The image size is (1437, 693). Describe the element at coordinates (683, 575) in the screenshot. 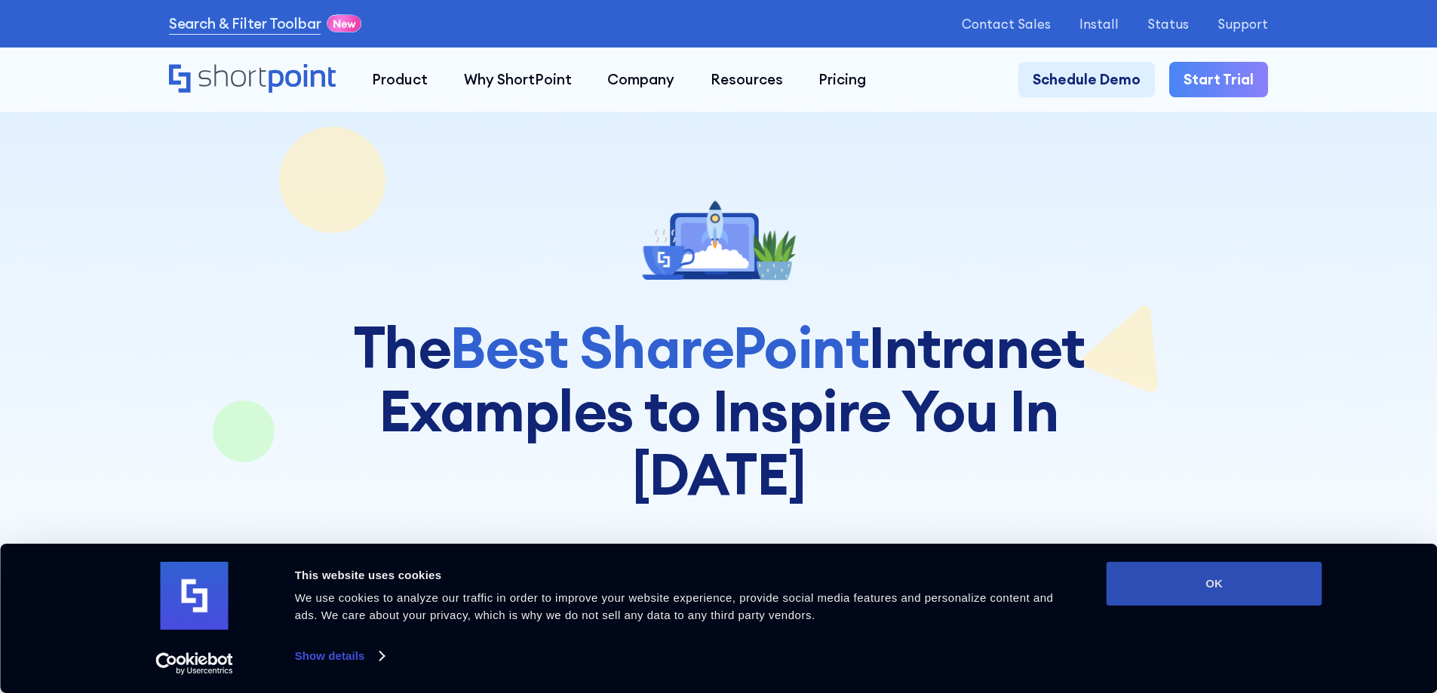

I see `div: This website uses cookies` at that location.